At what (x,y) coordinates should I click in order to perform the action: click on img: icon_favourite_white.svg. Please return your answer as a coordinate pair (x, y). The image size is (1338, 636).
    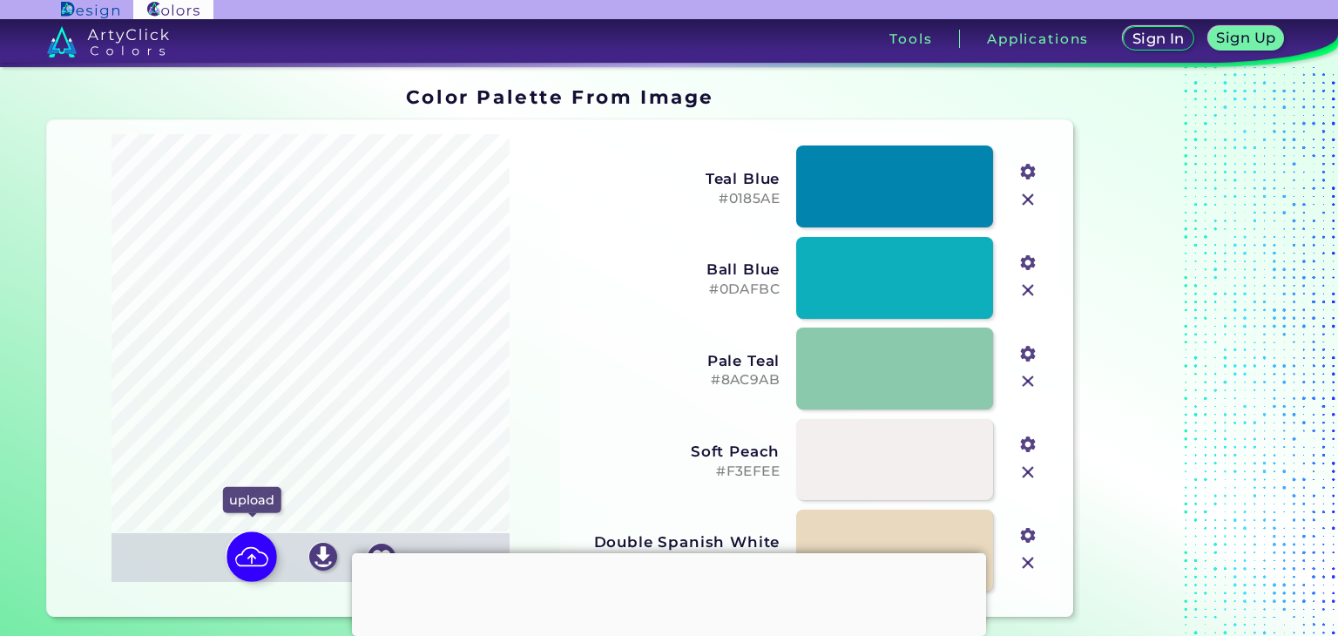
    Looking at the image, I should click on (382, 557).